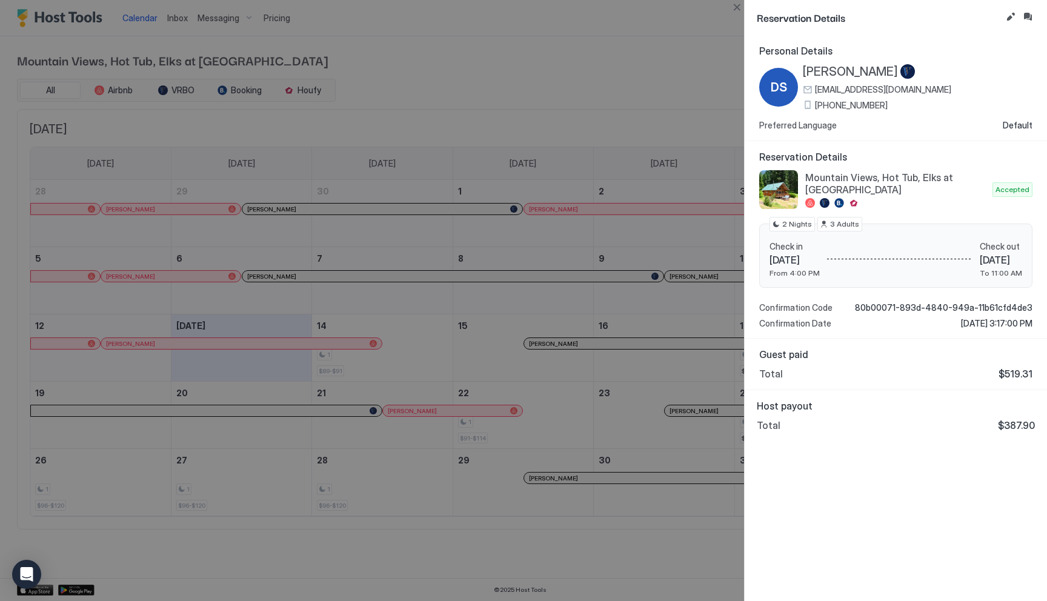  I want to click on span: To 11:00 AM, so click(1001, 273).